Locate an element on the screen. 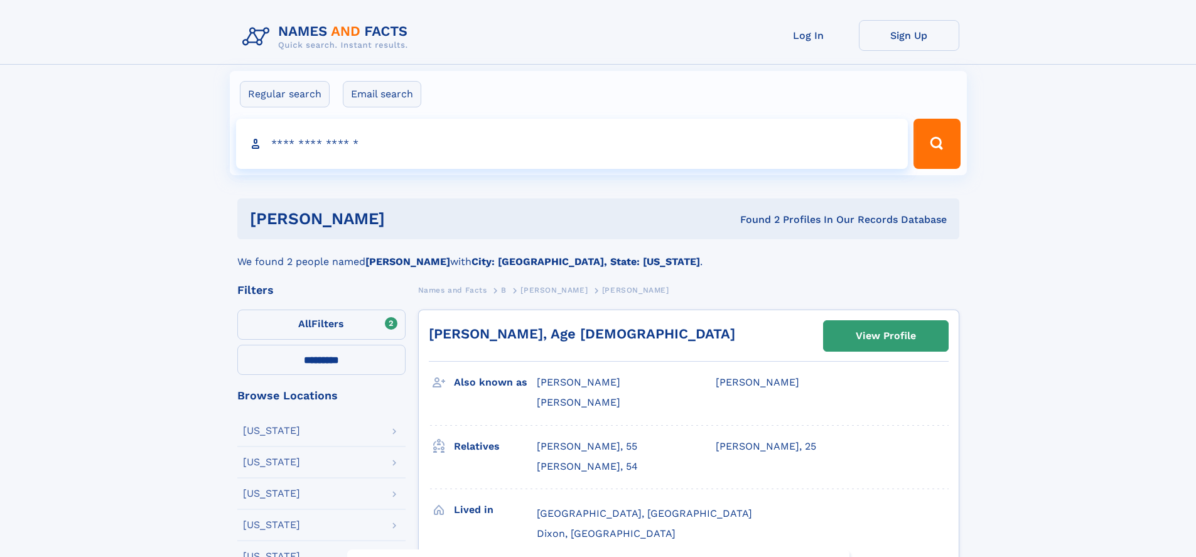 The width and height of the screenshot is (1196, 557). a: View Profile is located at coordinates (886, 336).